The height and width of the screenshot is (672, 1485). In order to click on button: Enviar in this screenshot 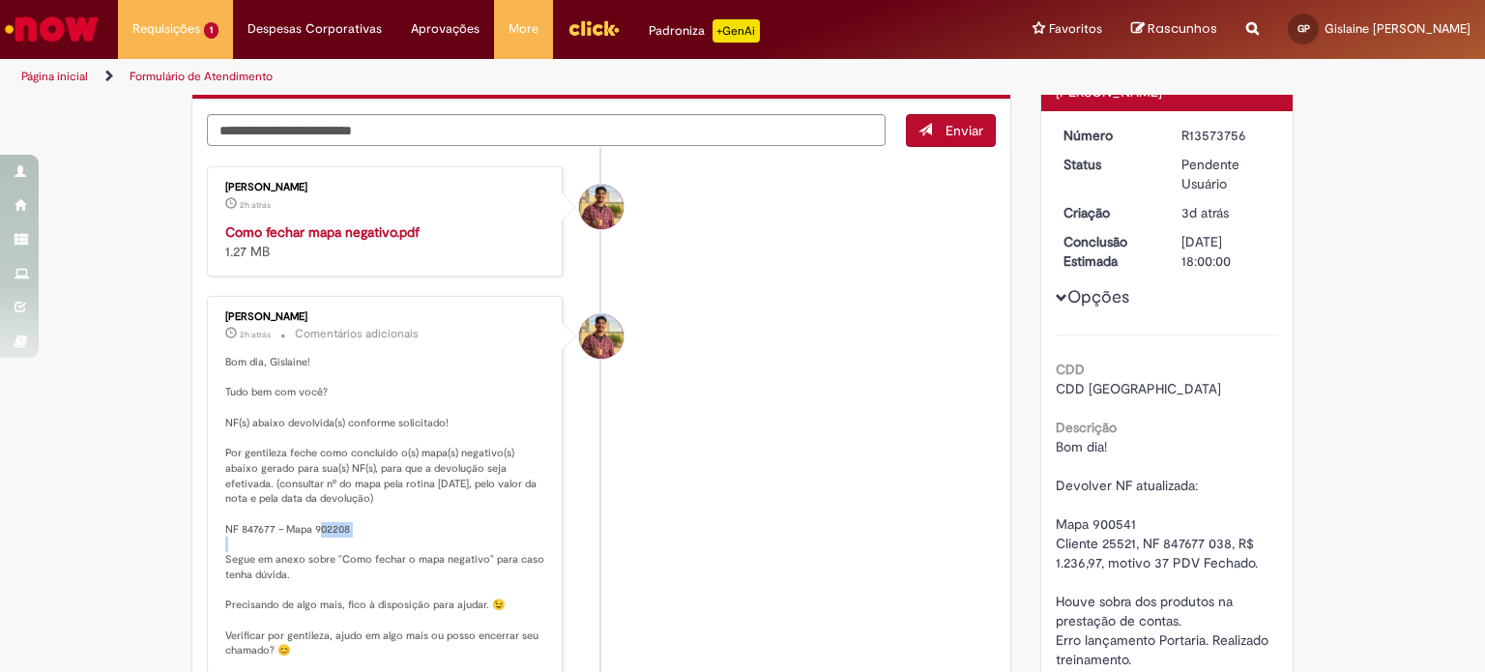, I will do `click(950, 130)`.